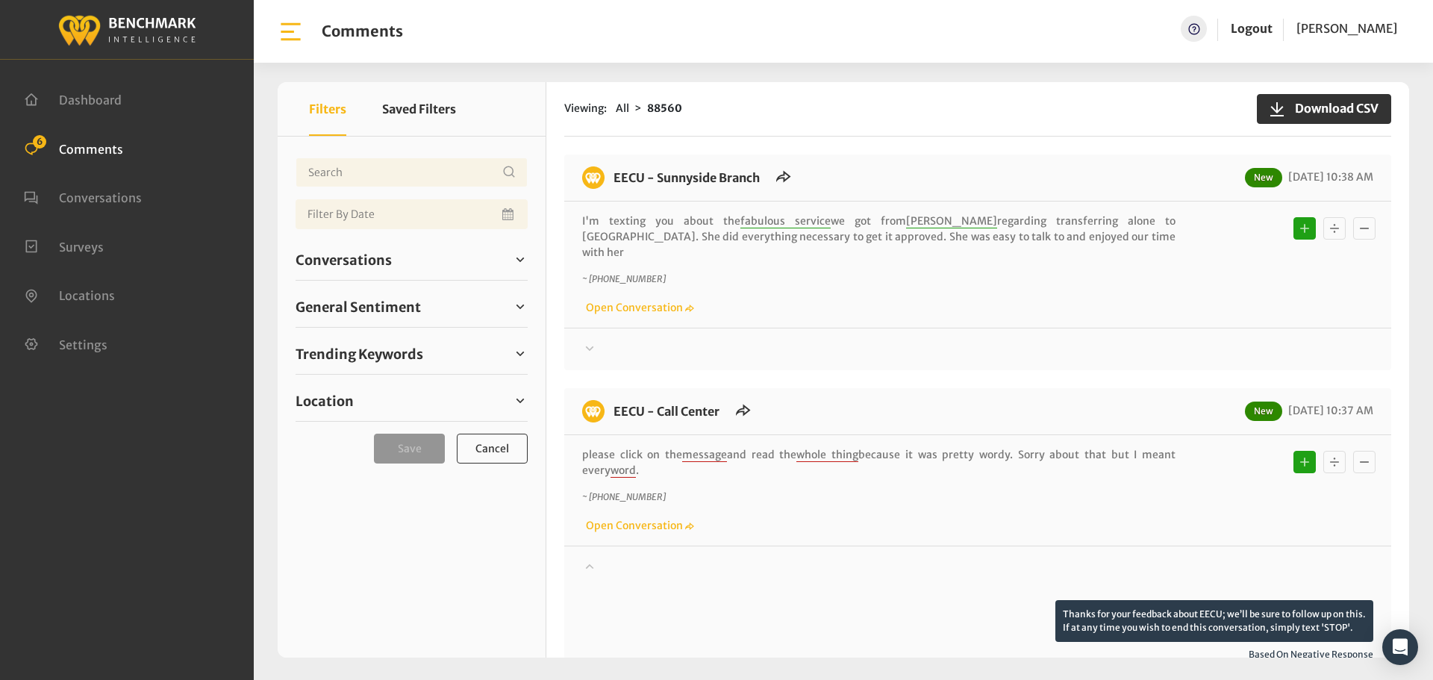 The image size is (1433, 680). I want to click on span: Viewing:, so click(585, 108).